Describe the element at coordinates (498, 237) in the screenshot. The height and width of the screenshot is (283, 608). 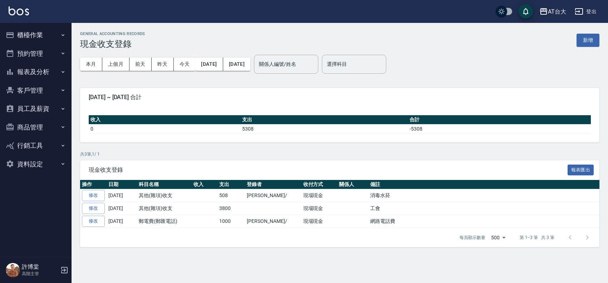
I see `div: 500` at that location.